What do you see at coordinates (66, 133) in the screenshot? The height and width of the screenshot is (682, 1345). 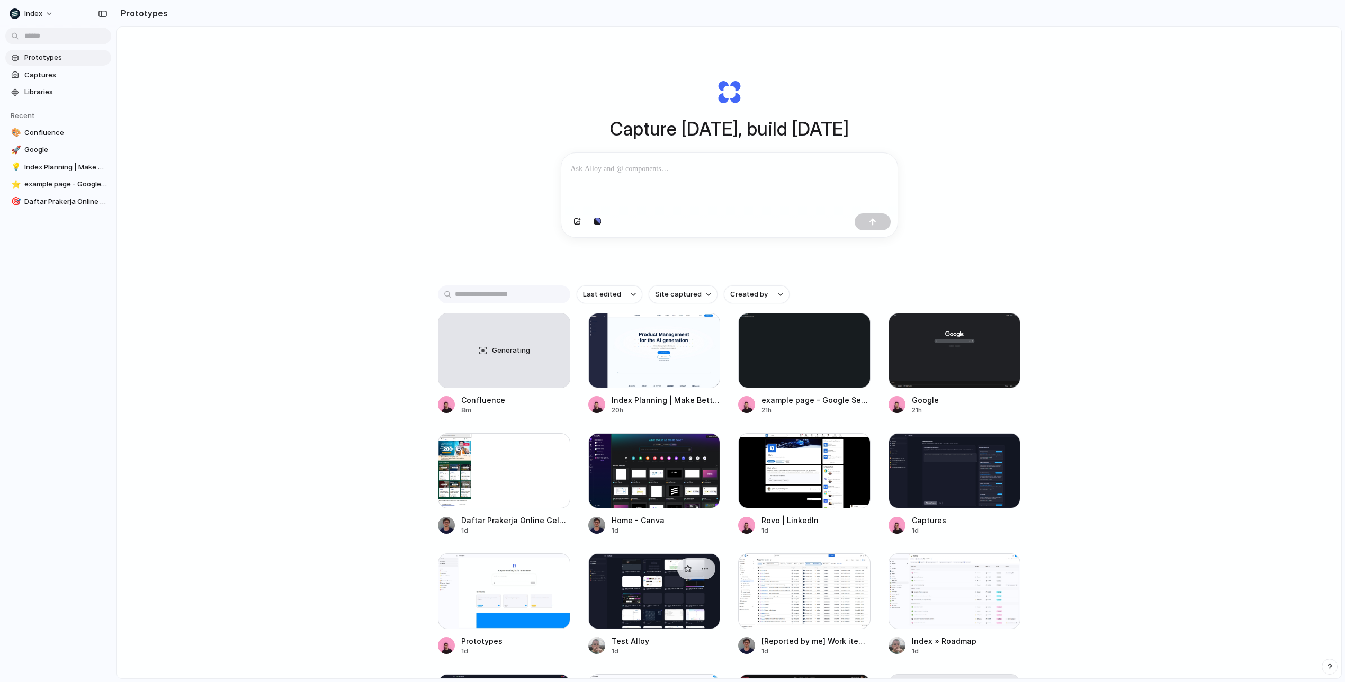 I see `span: Confluence` at bounding box center [66, 133].